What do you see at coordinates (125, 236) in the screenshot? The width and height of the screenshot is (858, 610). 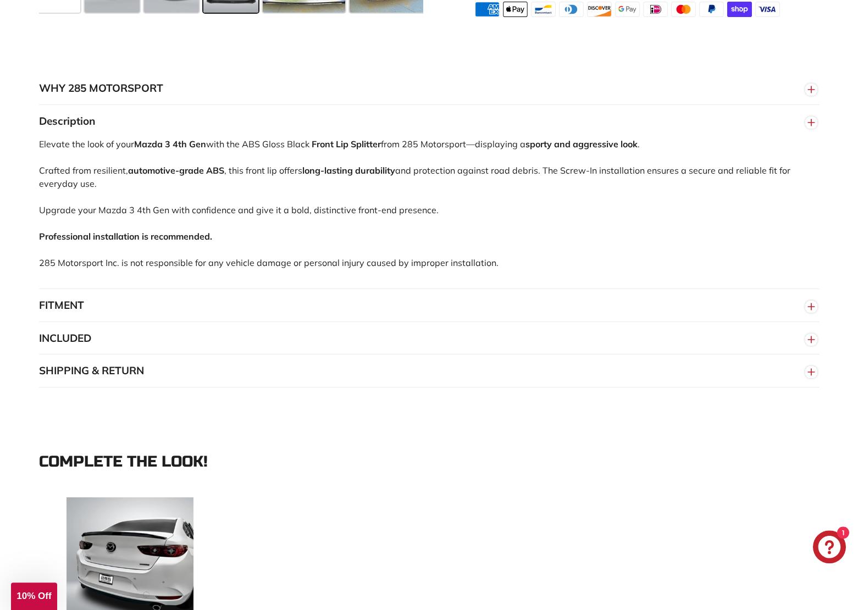 I see `strong: Professional installation is recommended.` at bounding box center [125, 236].